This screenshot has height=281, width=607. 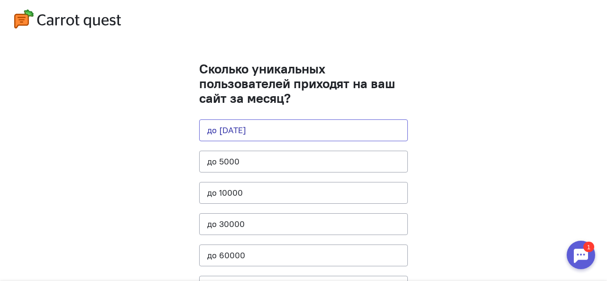 What do you see at coordinates (67, 19) in the screenshot?
I see `img: logo` at bounding box center [67, 19].